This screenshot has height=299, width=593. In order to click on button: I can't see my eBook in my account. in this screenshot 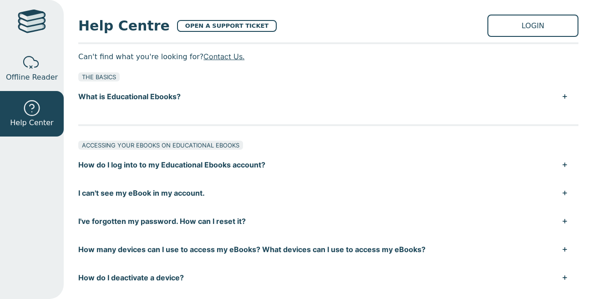, I will do `click(328, 193)`.